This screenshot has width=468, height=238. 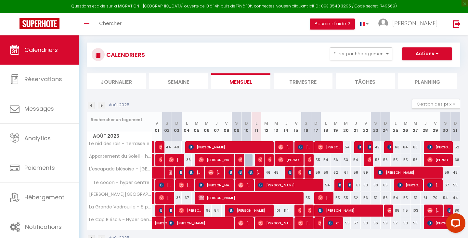 I want to click on span: Analytics, so click(x=37, y=138).